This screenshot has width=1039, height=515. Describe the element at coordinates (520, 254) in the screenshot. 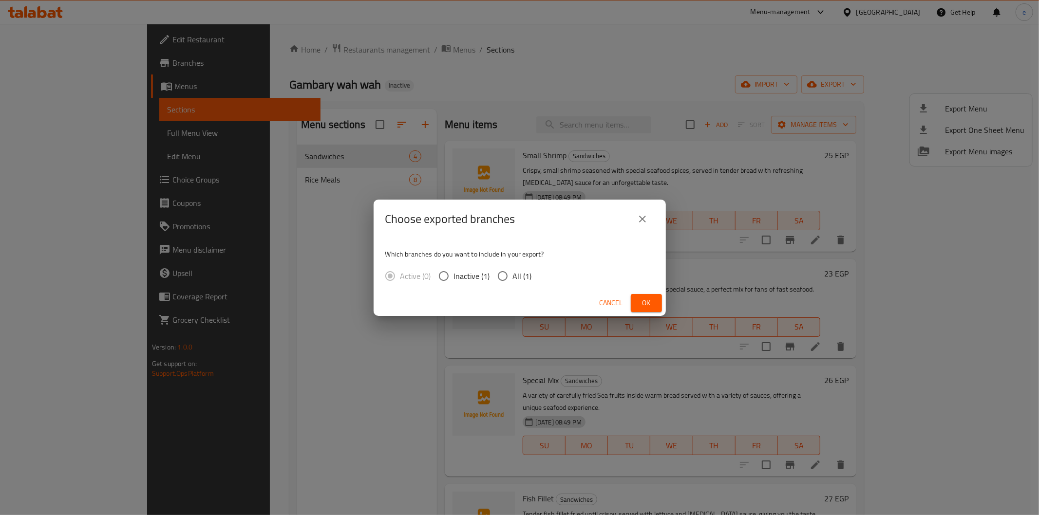

I see `p: Which branches do you want to include in your export?` at that location.